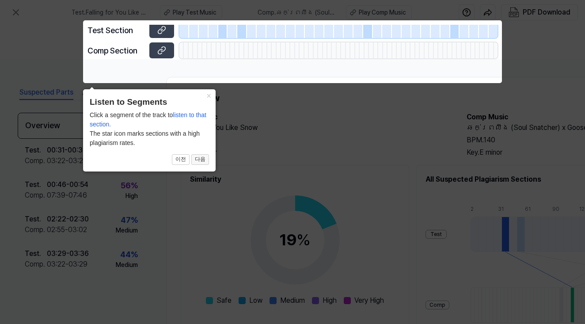  What do you see at coordinates (116, 50) in the screenshot?
I see `div: Comp Section` at bounding box center [116, 50].